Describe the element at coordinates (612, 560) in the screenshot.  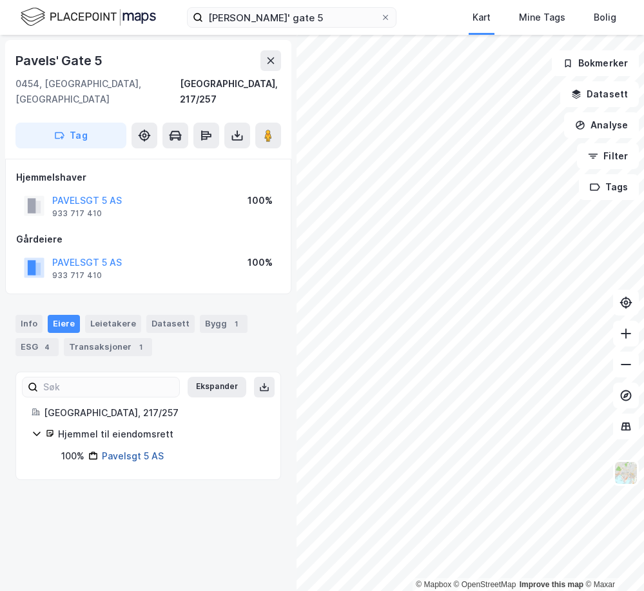
I see `div: Kontrollprogram for chat` at that location.